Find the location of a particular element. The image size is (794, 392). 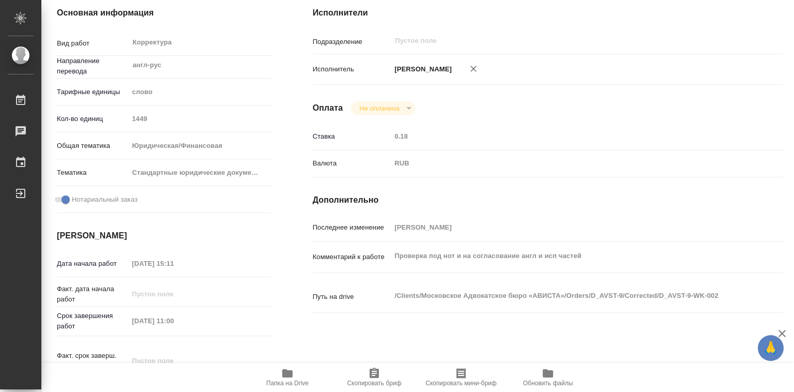

p: Направление перевода is located at coordinates (93, 66).